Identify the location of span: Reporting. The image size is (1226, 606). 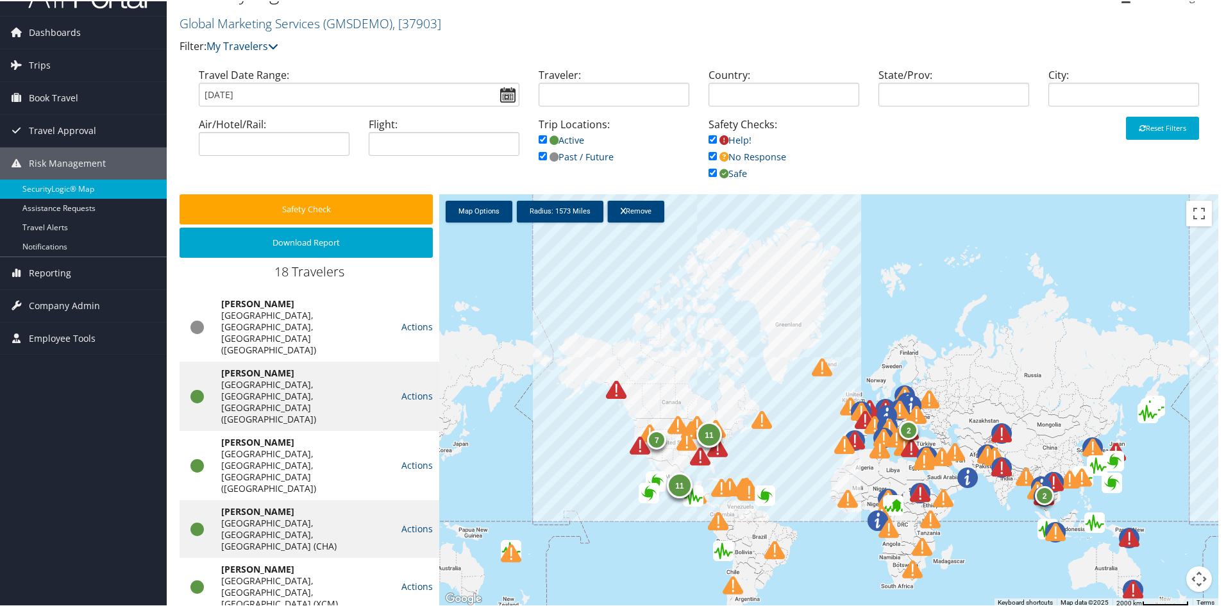
(50, 272).